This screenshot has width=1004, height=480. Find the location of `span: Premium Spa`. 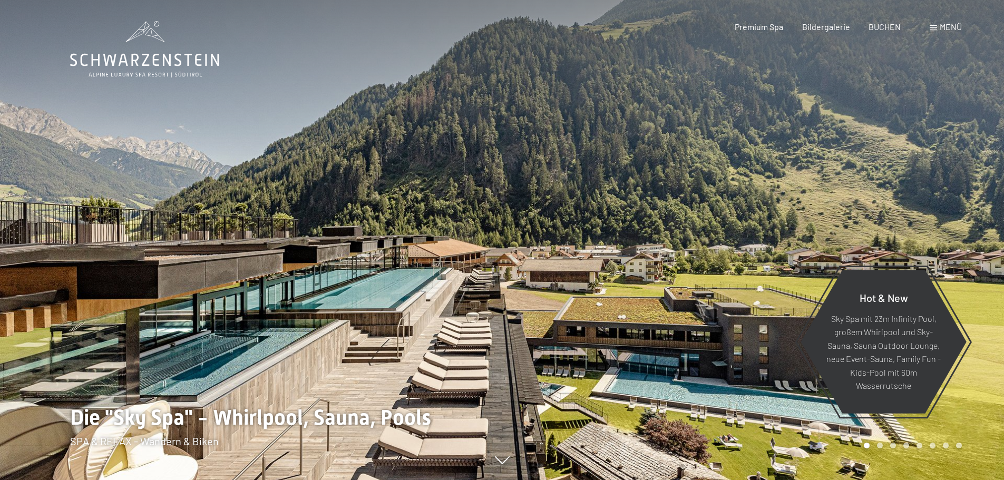

span: Premium Spa is located at coordinates (759, 26).